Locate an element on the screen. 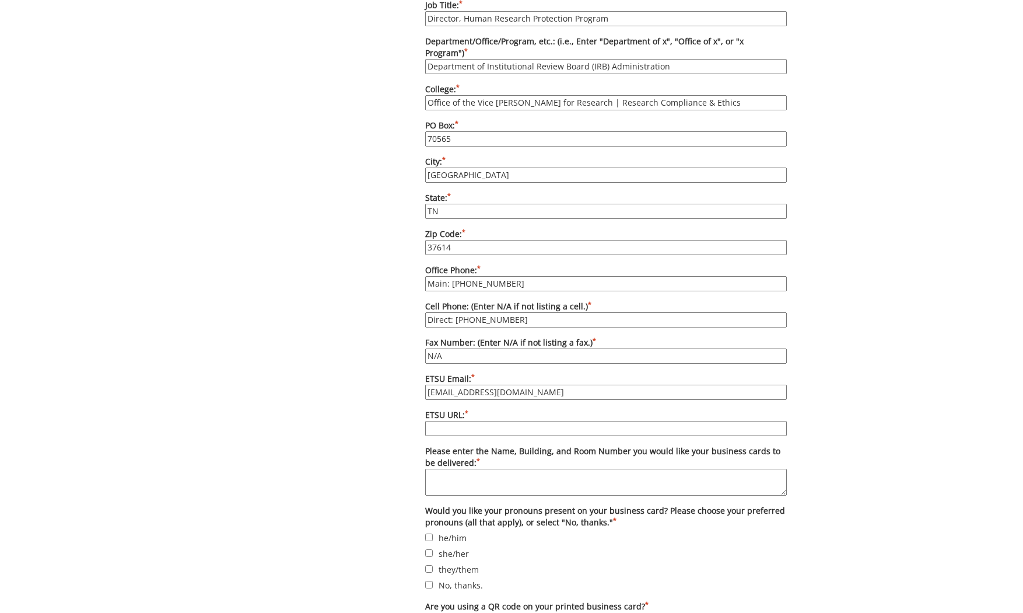 The width and height of the screenshot is (1023, 613). label: City: is located at coordinates (606, 169).